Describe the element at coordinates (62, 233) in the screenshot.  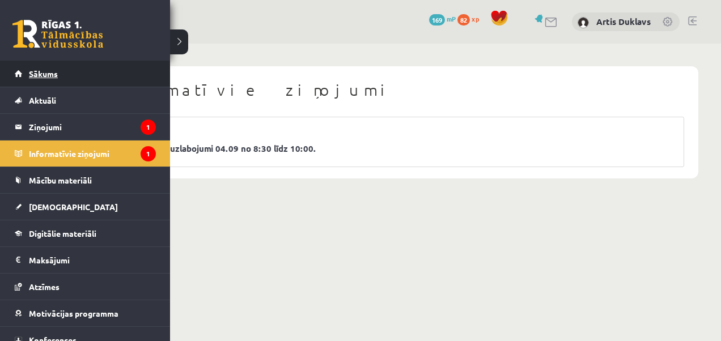
I see `span: Digitālie materiāli` at that location.